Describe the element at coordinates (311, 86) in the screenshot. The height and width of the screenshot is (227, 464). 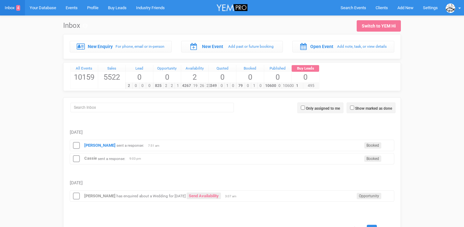
I see `span: 495` at that location.